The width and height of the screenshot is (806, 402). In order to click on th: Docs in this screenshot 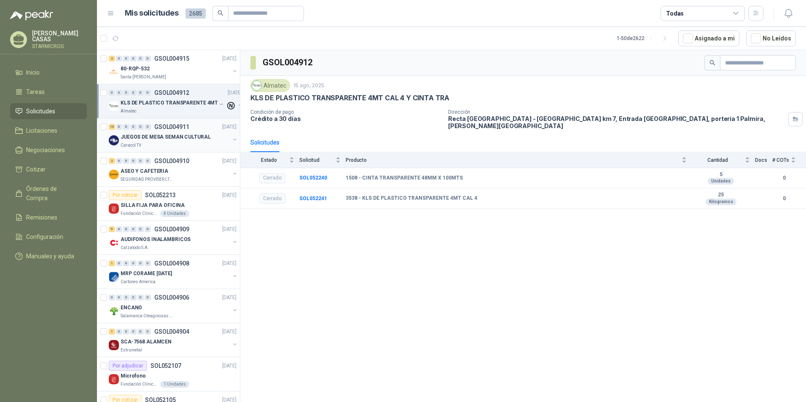, I will do `click(764, 160)`.